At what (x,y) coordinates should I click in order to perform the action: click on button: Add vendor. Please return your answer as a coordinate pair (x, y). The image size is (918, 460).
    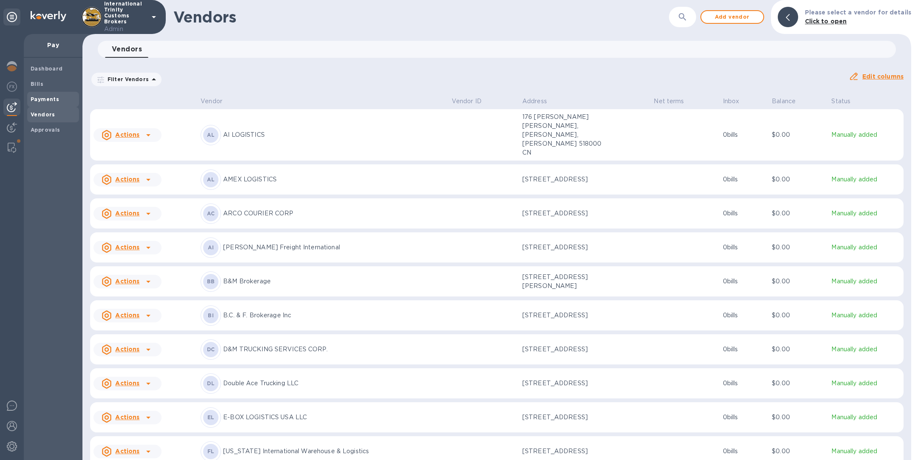
    Looking at the image, I should click on (732, 17).